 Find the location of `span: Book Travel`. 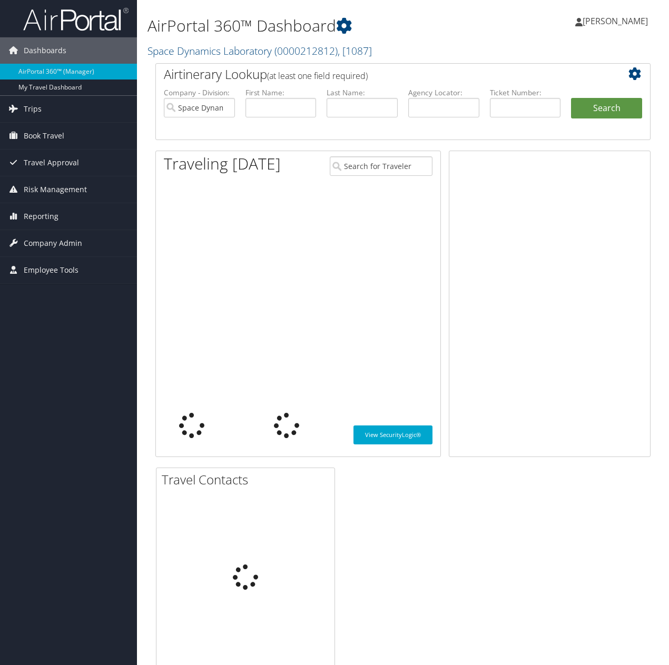

span: Book Travel is located at coordinates (44, 136).